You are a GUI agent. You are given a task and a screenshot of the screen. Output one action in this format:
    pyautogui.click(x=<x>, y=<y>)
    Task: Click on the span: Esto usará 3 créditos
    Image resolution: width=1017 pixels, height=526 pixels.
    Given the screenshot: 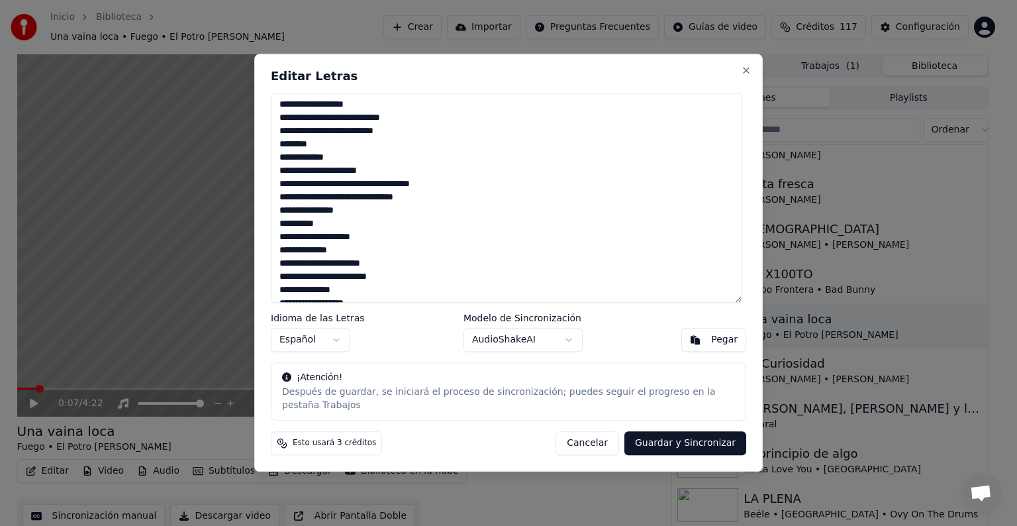 What is the action you would take?
    pyautogui.click(x=334, y=444)
    